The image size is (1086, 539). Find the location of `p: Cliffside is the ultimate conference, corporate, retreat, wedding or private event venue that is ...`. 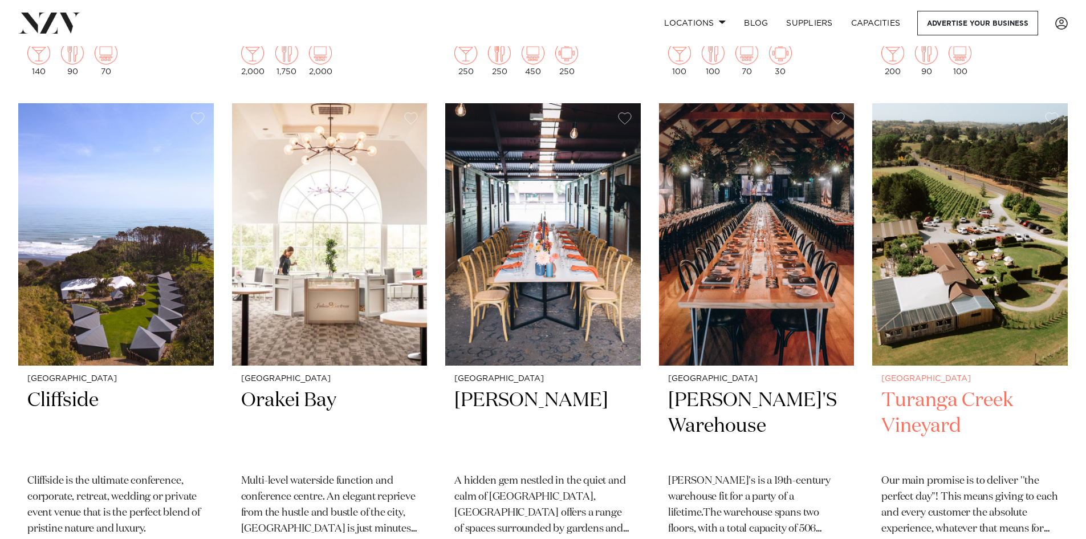

p: Cliffside is the ultimate conference, corporate, retreat, wedding or private event venue that is ... is located at coordinates (116, 505).